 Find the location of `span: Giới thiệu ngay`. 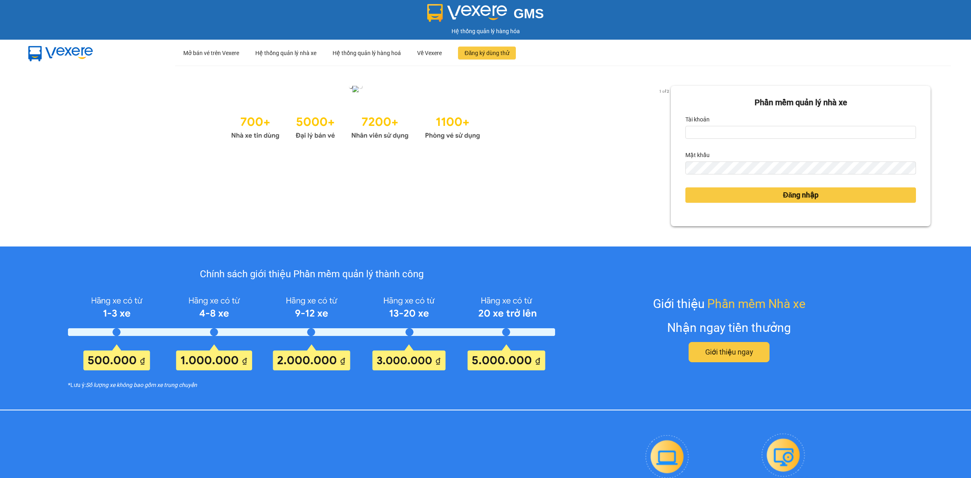

span: Giới thiệu ngay is located at coordinates (729, 352).